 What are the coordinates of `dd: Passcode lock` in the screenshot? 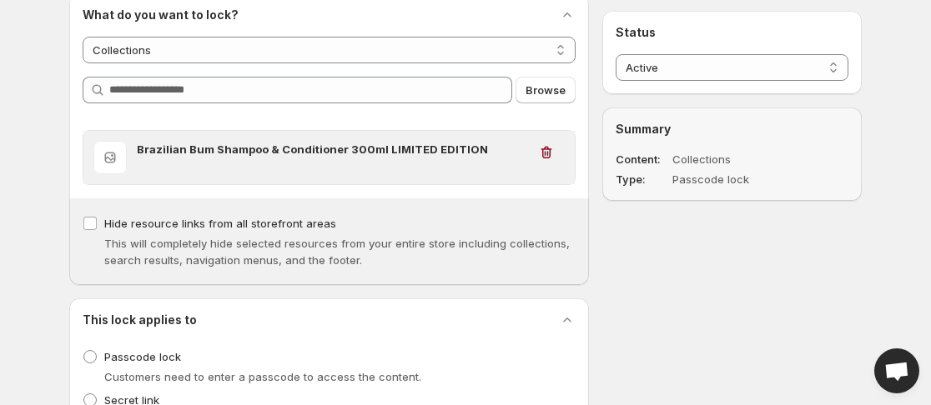 It's located at (737, 179).